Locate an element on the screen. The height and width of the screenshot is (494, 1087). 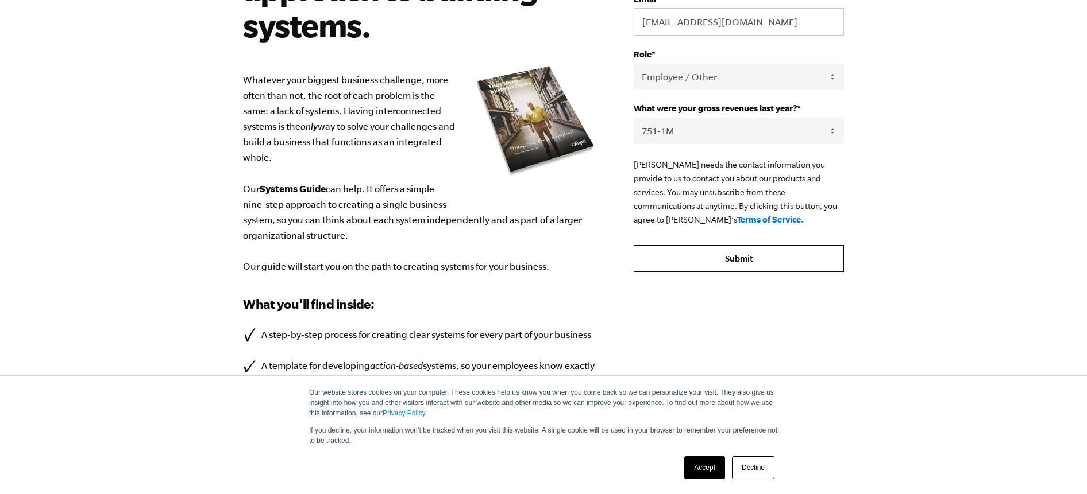
img: e-myth systems guide organize your business is located at coordinates (536, 121).